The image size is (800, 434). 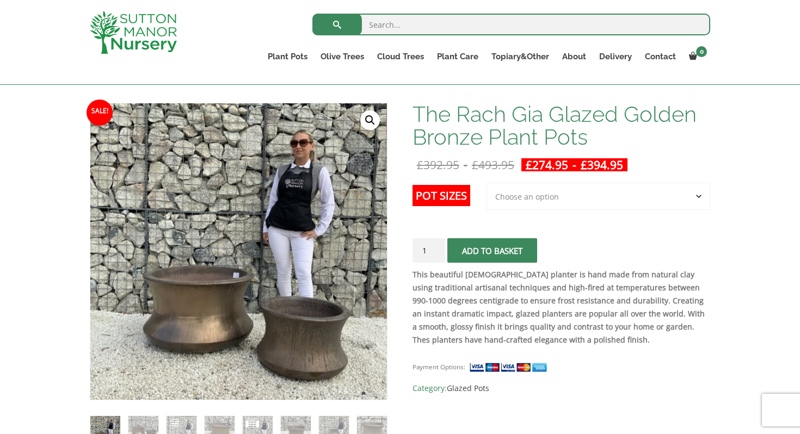 What do you see at coordinates (441, 195) in the screenshot?
I see `label: Pot Sizes` at bounding box center [441, 195].